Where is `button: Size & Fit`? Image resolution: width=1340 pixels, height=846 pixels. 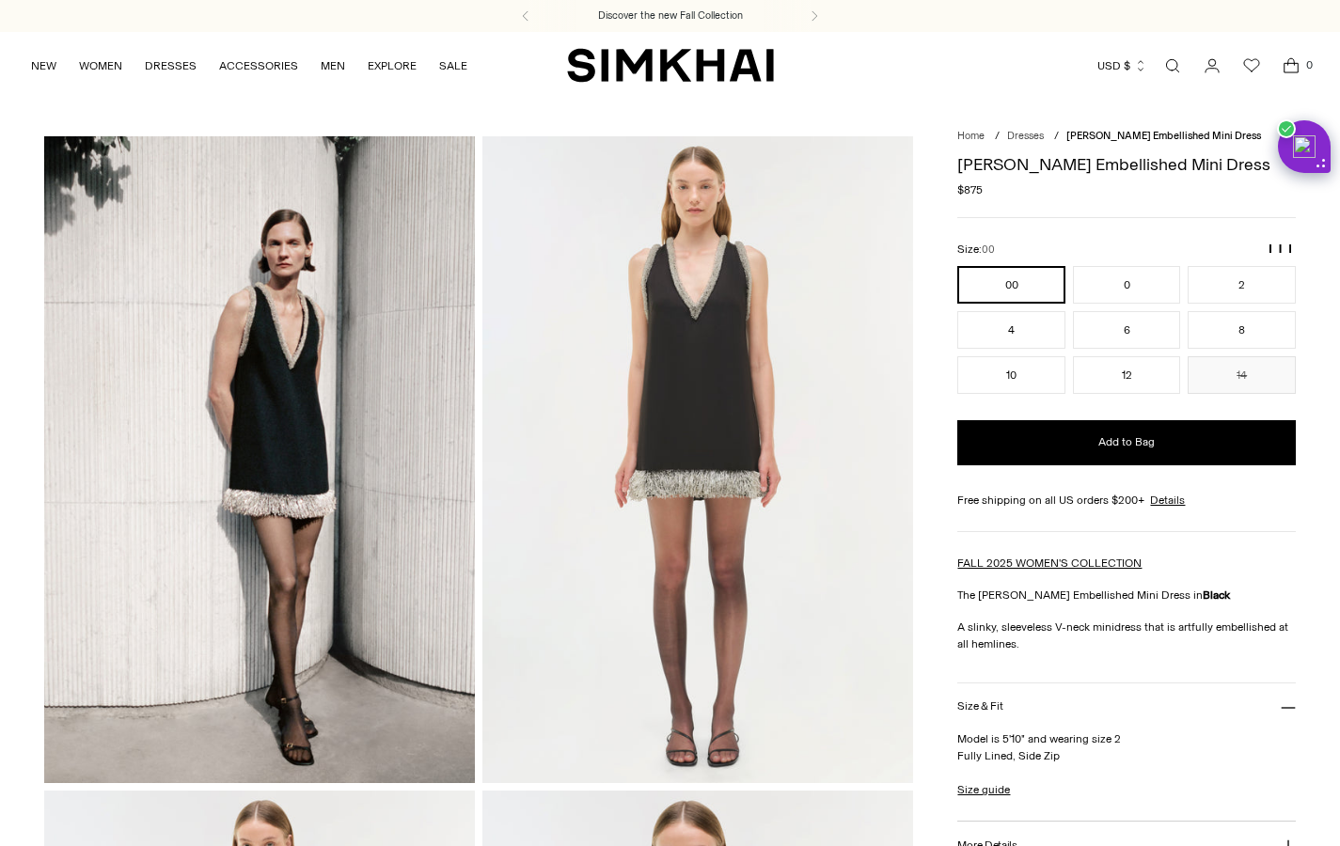 button: Size & Fit is located at coordinates (1127, 707).